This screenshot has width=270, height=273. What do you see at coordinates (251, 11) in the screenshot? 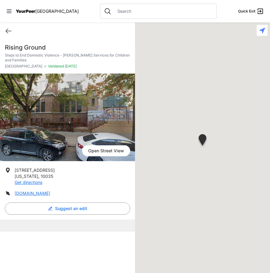
I see `a: Quick Exit` at bounding box center [251, 11].